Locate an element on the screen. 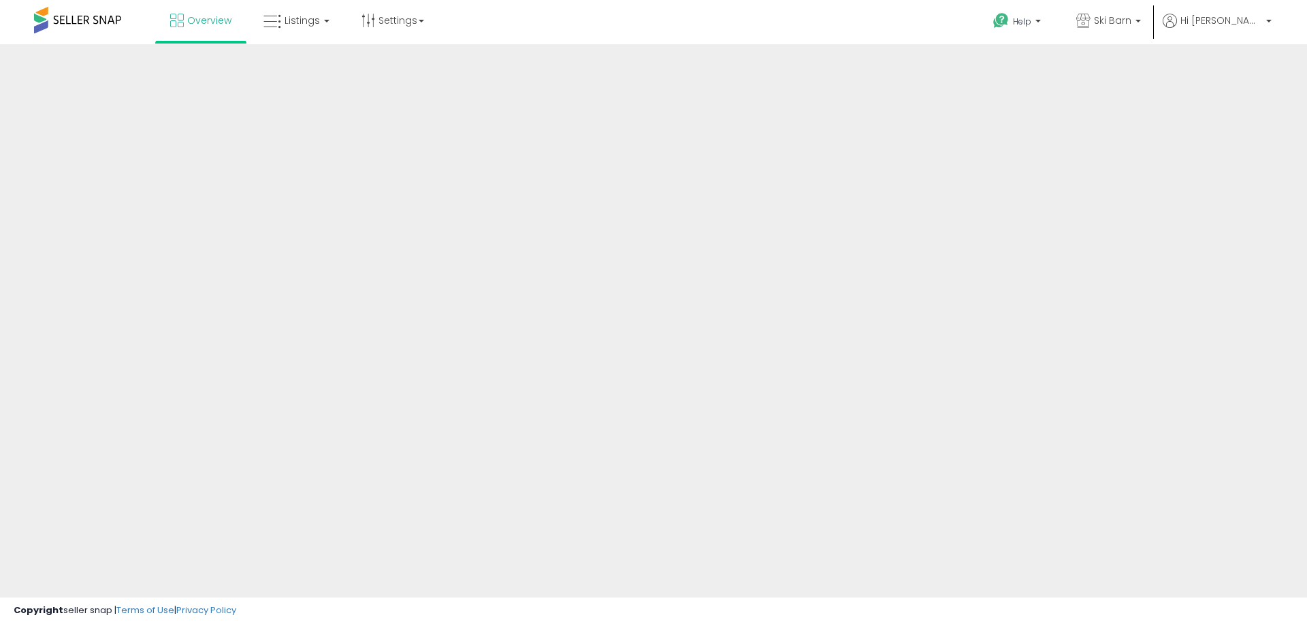  span: Ski Barn is located at coordinates (1112, 20).